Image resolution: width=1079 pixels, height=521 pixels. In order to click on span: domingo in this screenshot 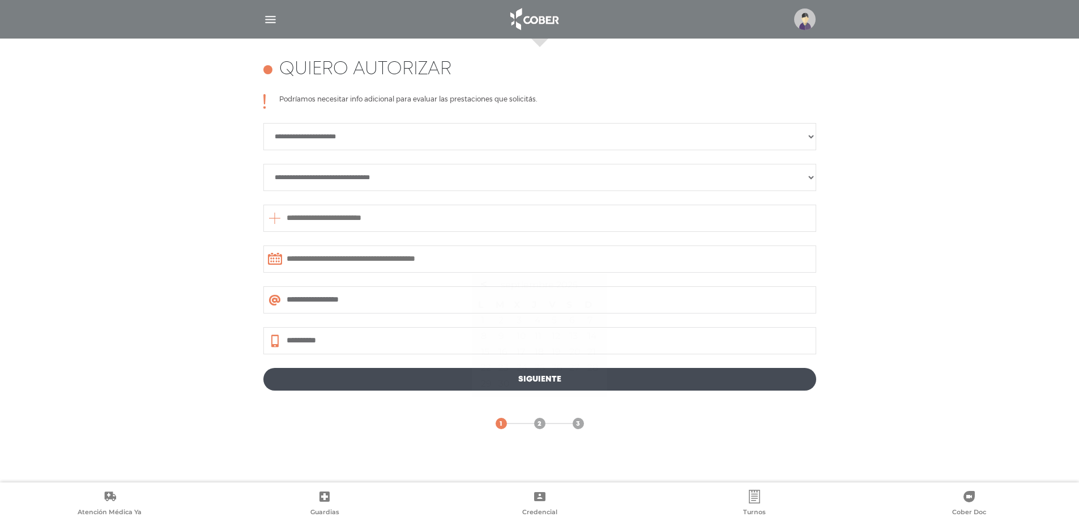, I will do `click(588, 304)`.